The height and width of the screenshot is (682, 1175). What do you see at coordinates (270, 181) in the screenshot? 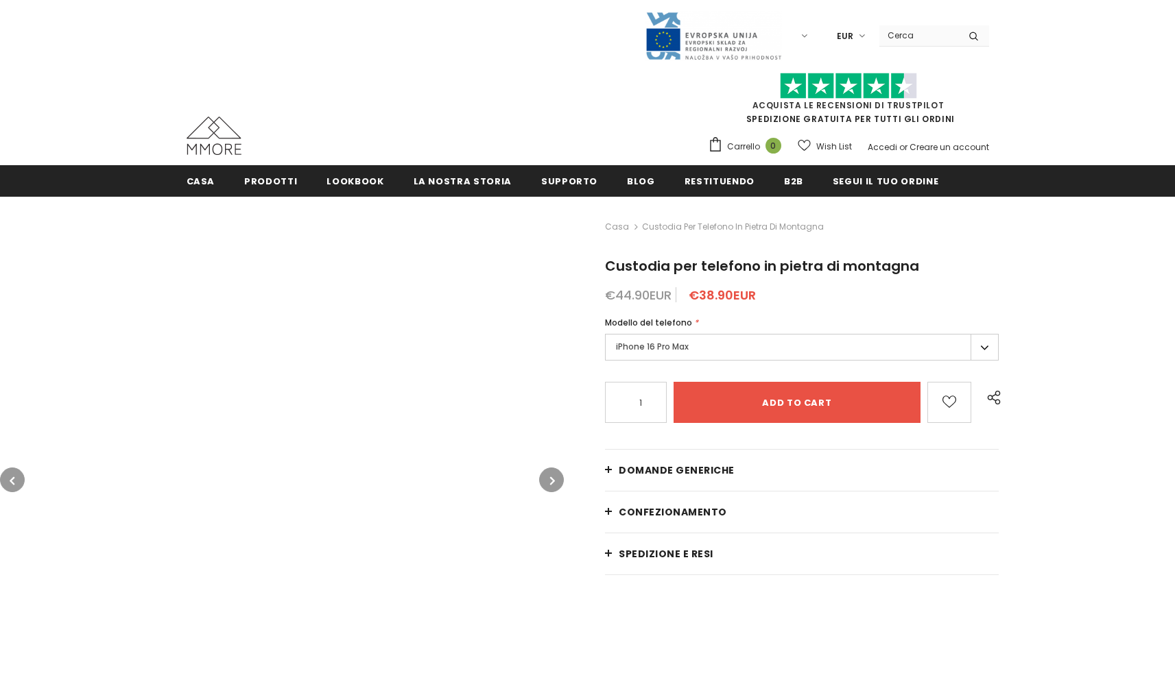
I see `span: Prodotti` at bounding box center [270, 181].